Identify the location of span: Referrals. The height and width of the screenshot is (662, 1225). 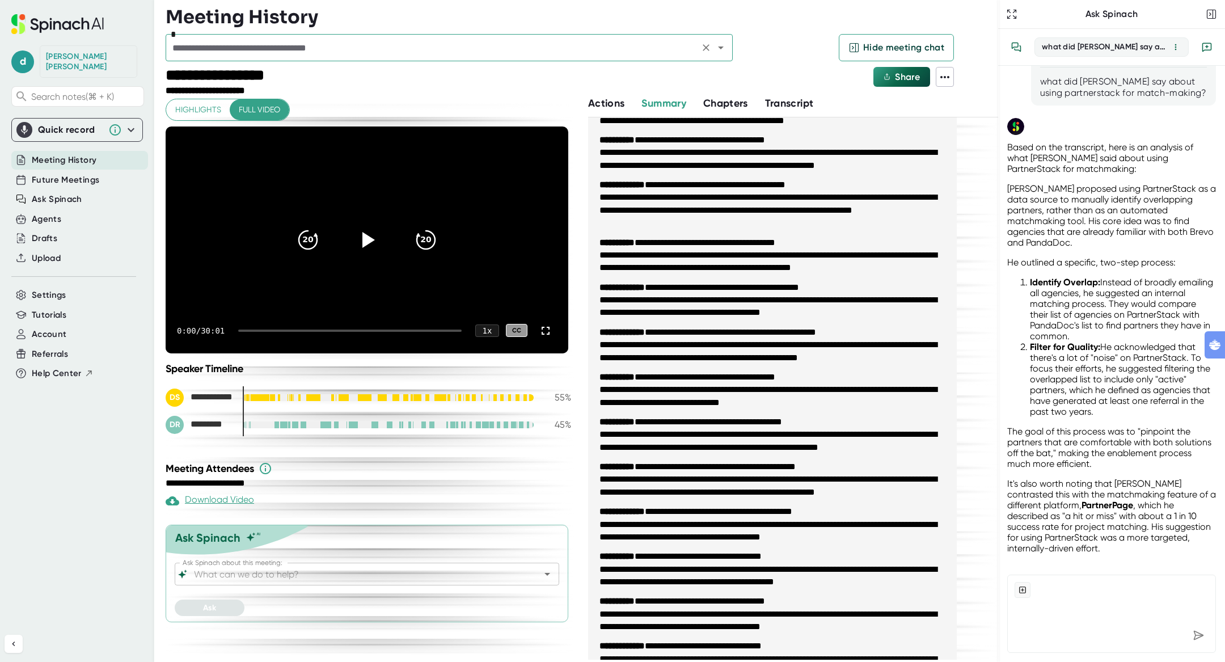
(50, 354).